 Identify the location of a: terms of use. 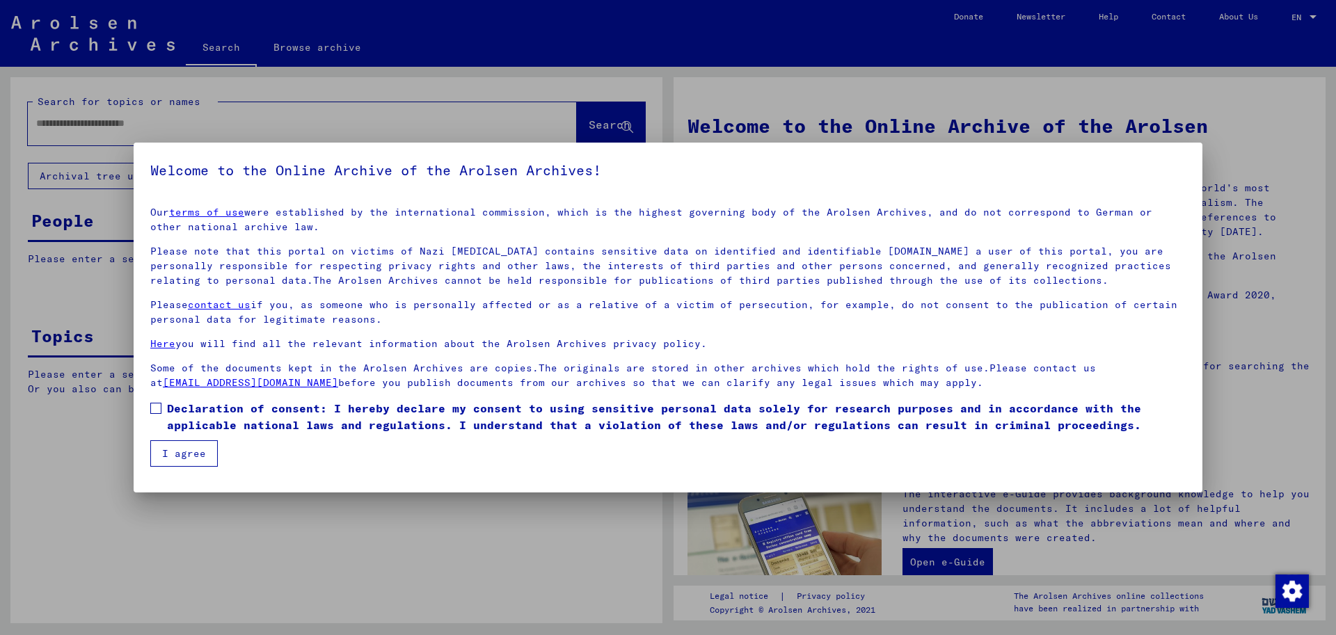
(207, 212).